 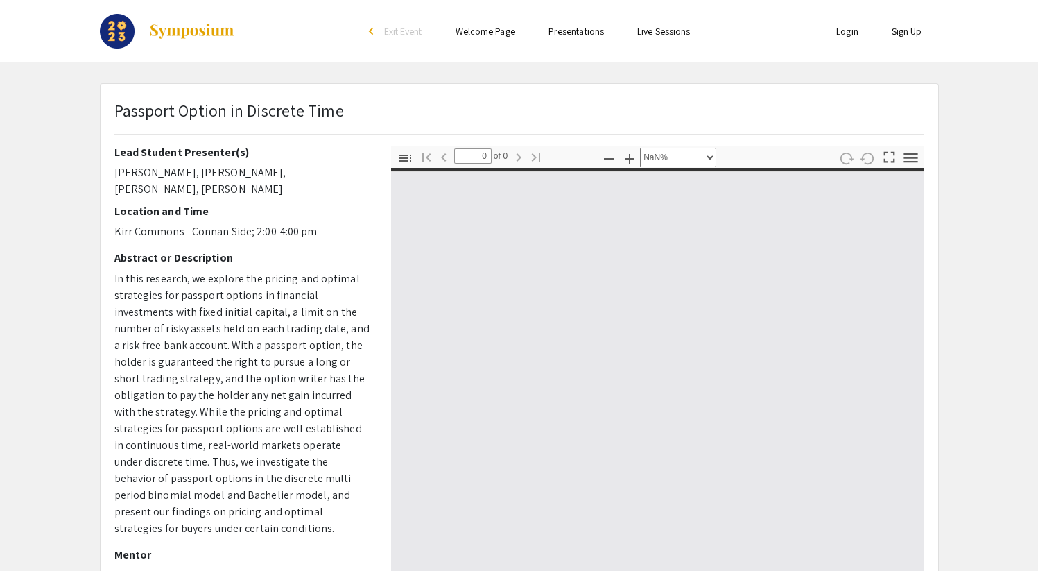 What do you see at coordinates (576, 31) in the screenshot?
I see `a: Presentations` at bounding box center [576, 31].